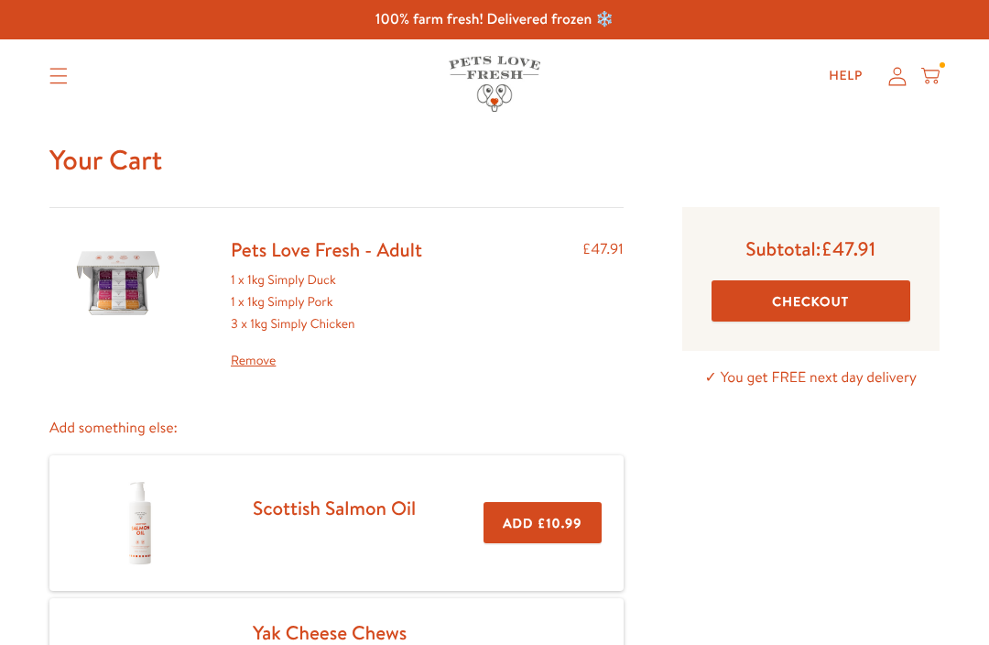  I want to click on h1: Your Cart, so click(495, 159).